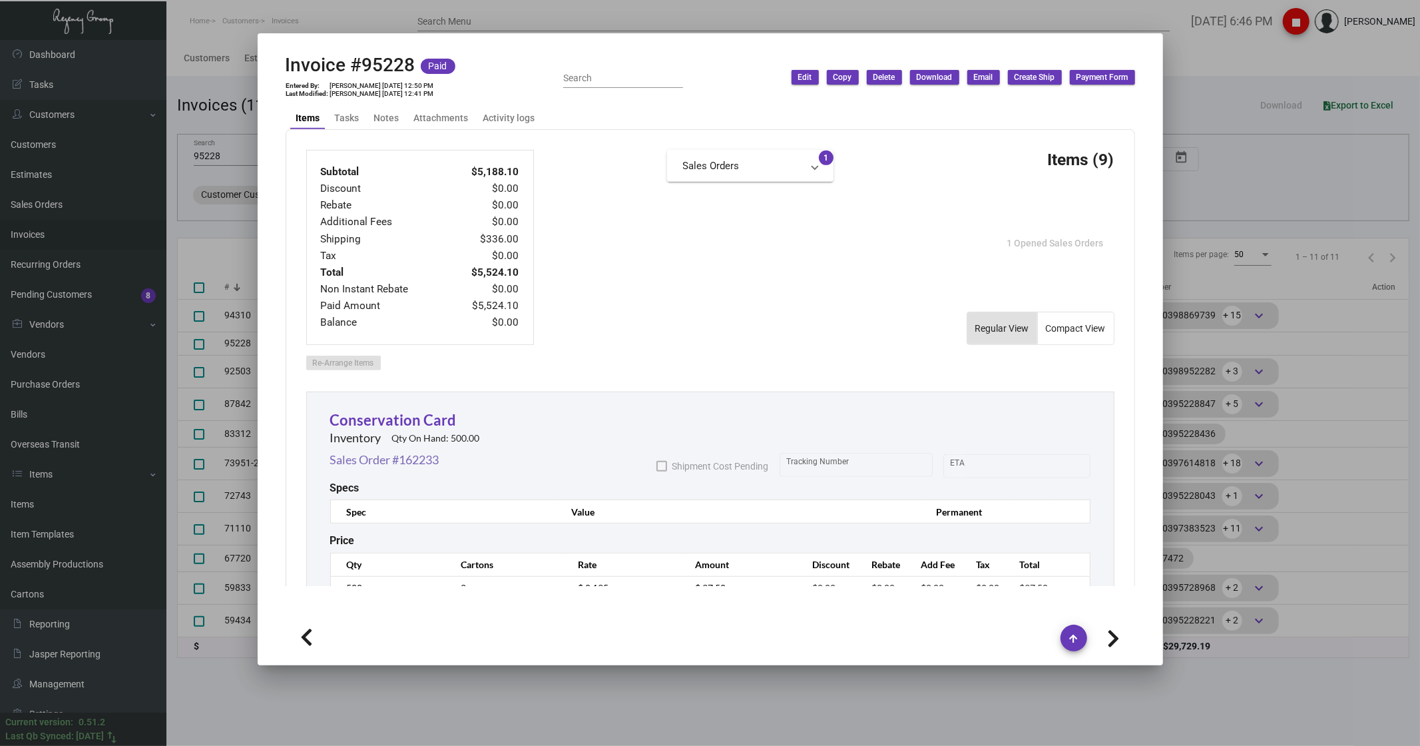 This screenshot has width=1420, height=746. Describe the element at coordinates (485, 239) in the screenshot. I see `td: $336.00` at that location.